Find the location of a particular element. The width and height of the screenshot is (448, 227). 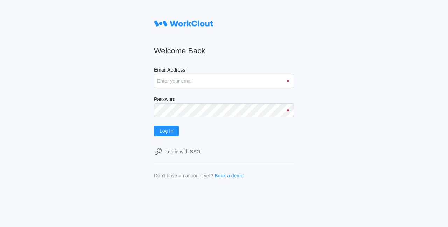

div: Don't have an account yet? is located at coordinates (183, 176).